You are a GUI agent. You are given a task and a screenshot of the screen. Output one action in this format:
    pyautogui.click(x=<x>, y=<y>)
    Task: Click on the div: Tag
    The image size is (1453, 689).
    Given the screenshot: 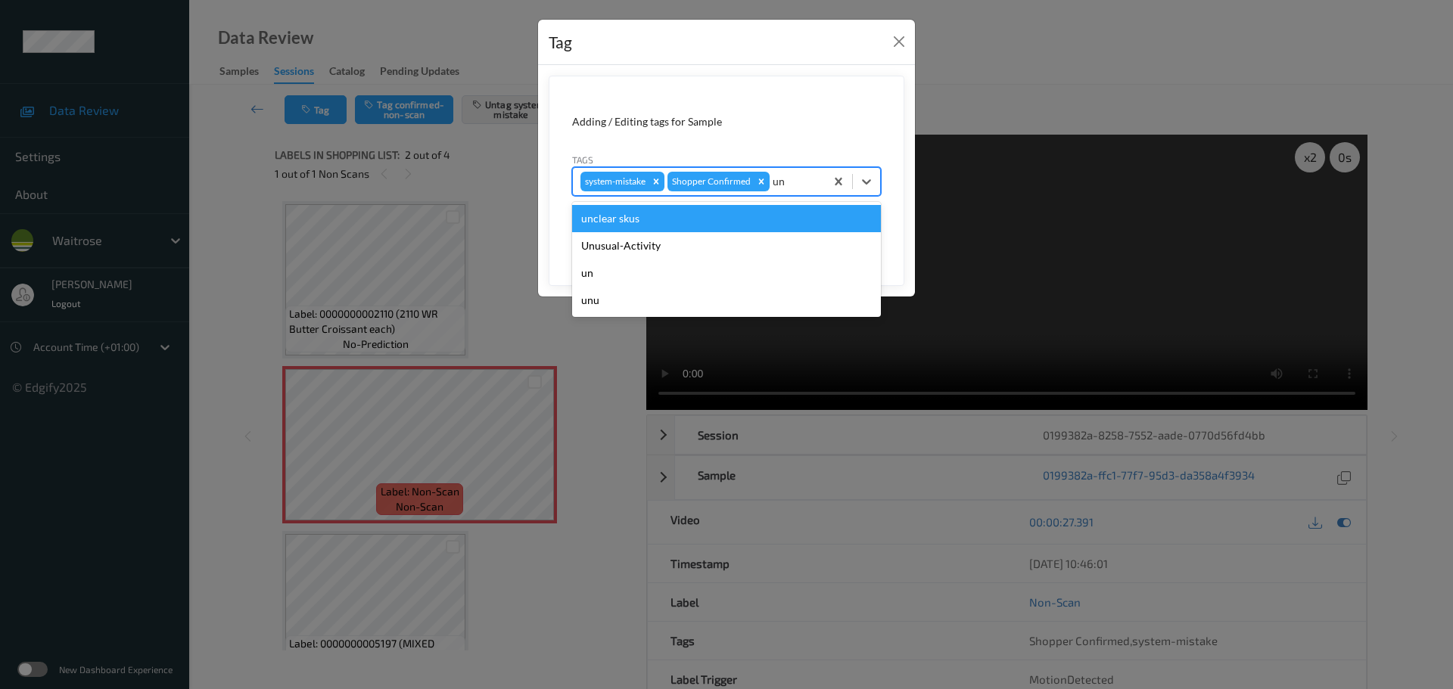 What is the action you would take?
    pyautogui.click(x=560, y=42)
    